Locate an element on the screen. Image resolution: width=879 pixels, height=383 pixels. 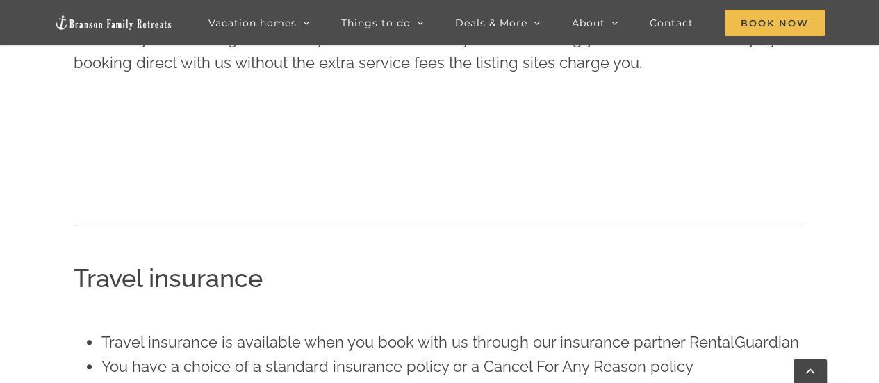
li: Travel insurance is available when you book with us through our insurance partner RentalGuardian is located at coordinates (453, 342).